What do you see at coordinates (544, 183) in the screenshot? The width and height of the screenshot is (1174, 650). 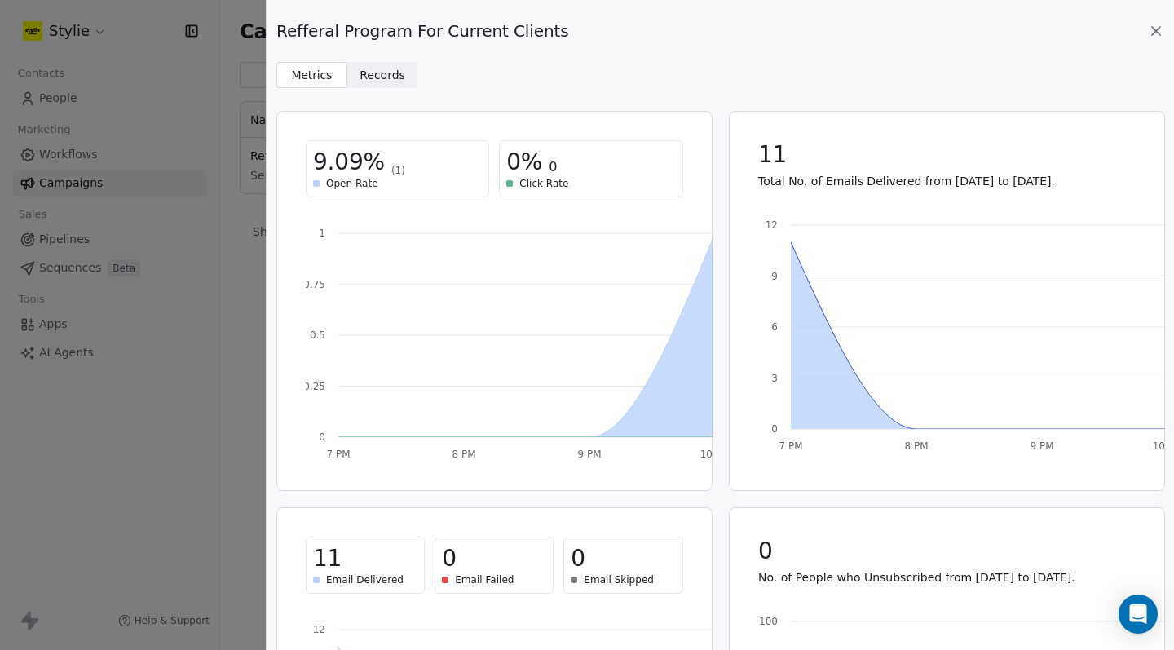 I see `span: Click Rate` at bounding box center [544, 183].